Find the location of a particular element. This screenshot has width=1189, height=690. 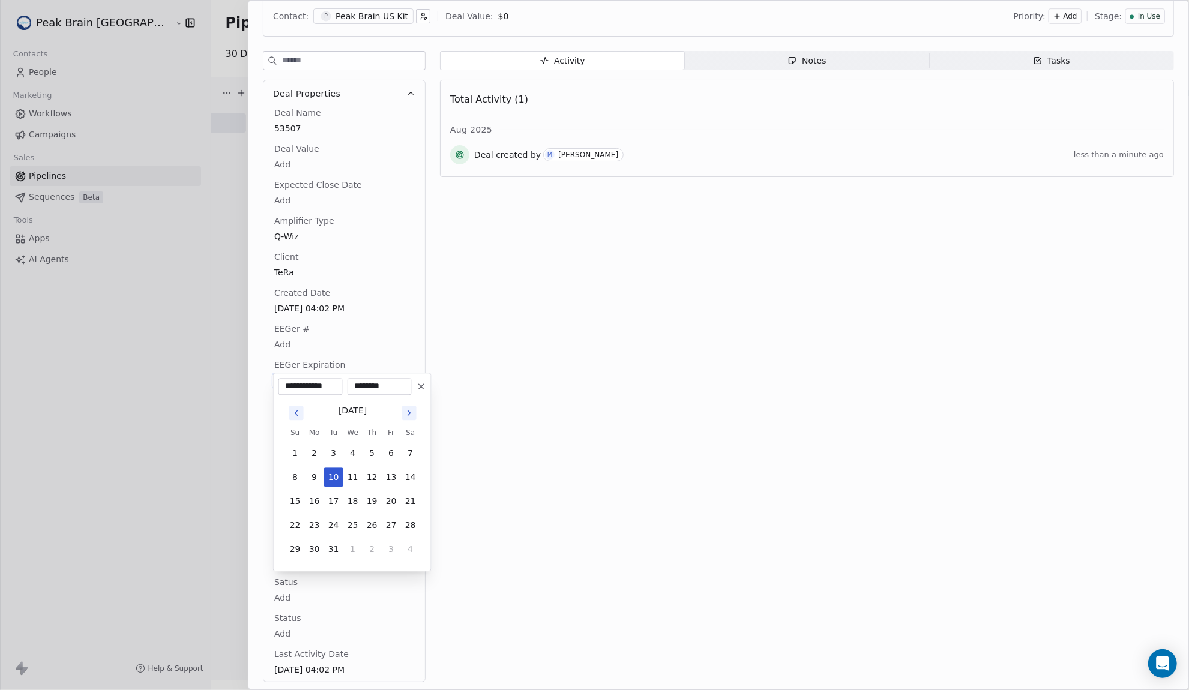

button: 14 is located at coordinates (410, 477).